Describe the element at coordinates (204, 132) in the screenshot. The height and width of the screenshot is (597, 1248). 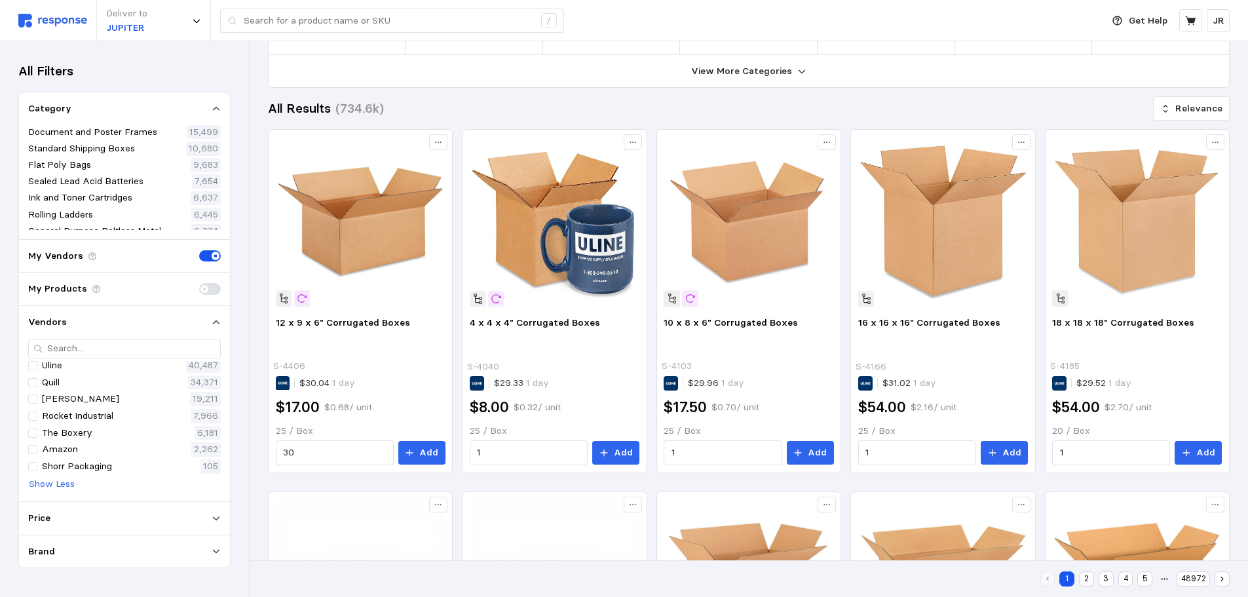
I see `p: 15,499` at that location.